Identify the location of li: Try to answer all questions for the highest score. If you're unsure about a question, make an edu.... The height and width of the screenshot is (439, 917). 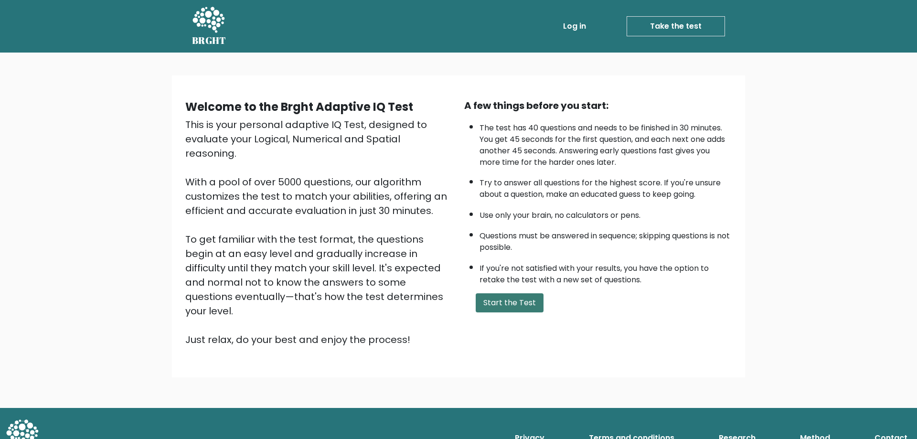
(605, 186).